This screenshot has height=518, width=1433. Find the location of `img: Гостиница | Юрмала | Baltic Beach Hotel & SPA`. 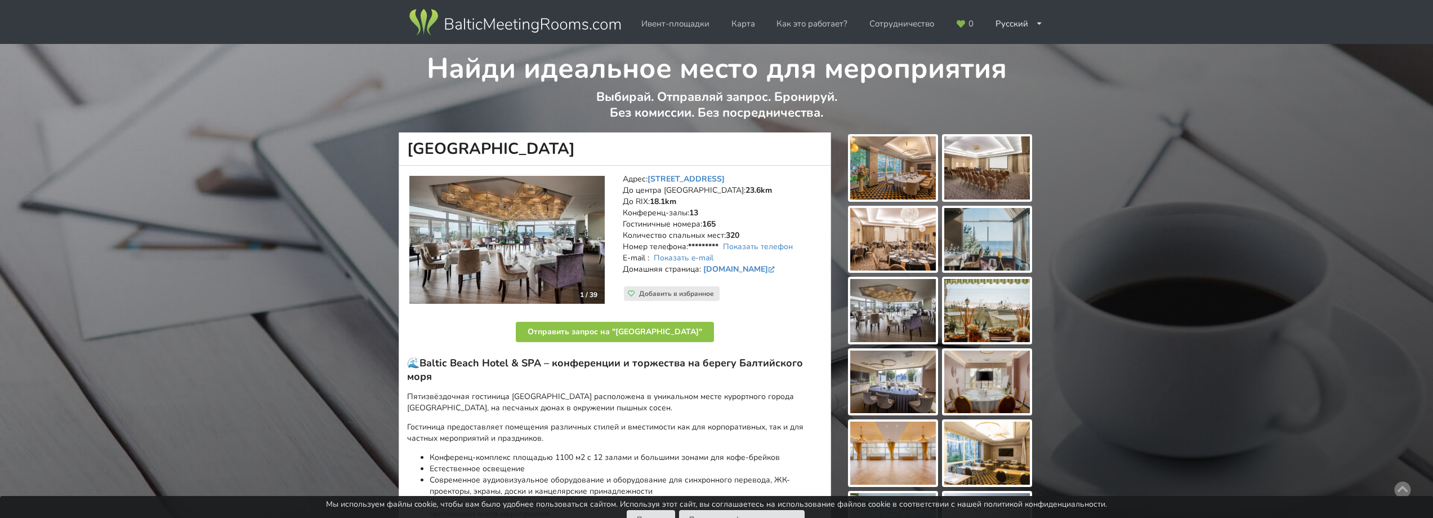

img: Гостиница | Юрмала | Baltic Beach Hotel & SPA is located at coordinates (507, 239).